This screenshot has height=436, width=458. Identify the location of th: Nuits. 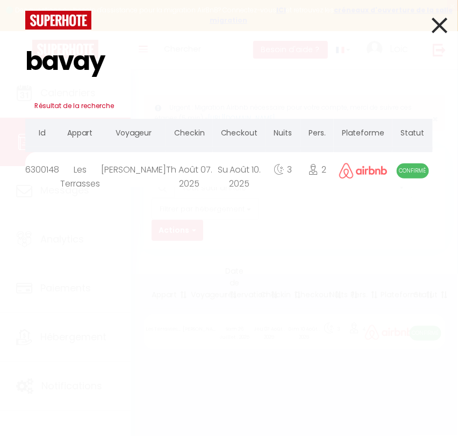
(283, 134).